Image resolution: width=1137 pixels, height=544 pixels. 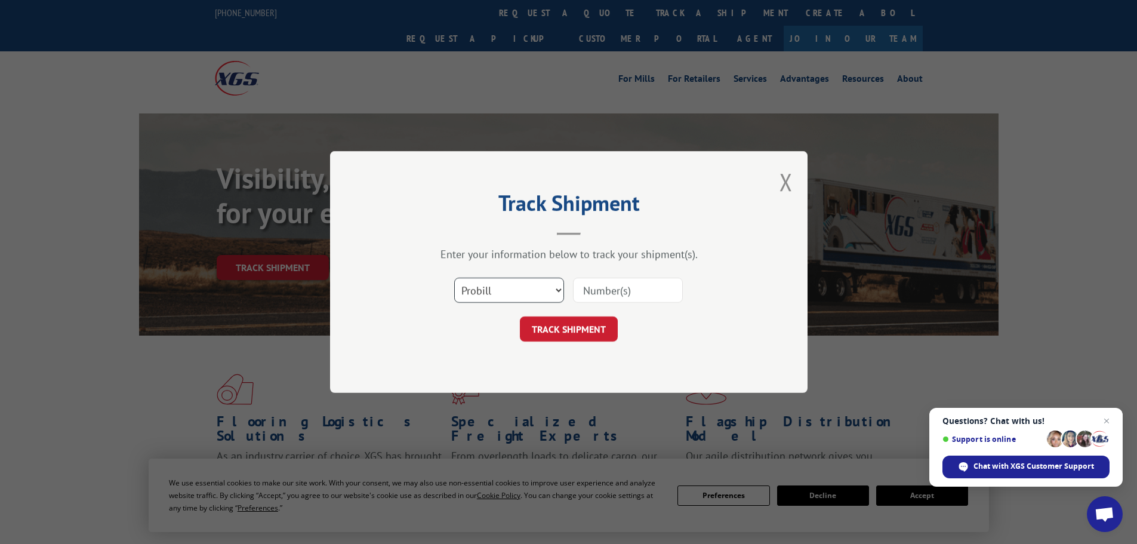 What do you see at coordinates (1026, 467) in the screenshot?
I see `div: Chat with XGS Customer Support` at bounding box center [1026, 467].